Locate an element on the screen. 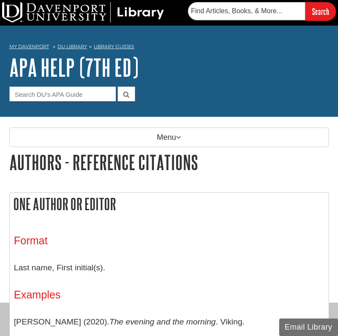  i: The evening and the morning is located at coordinates (162, 321).